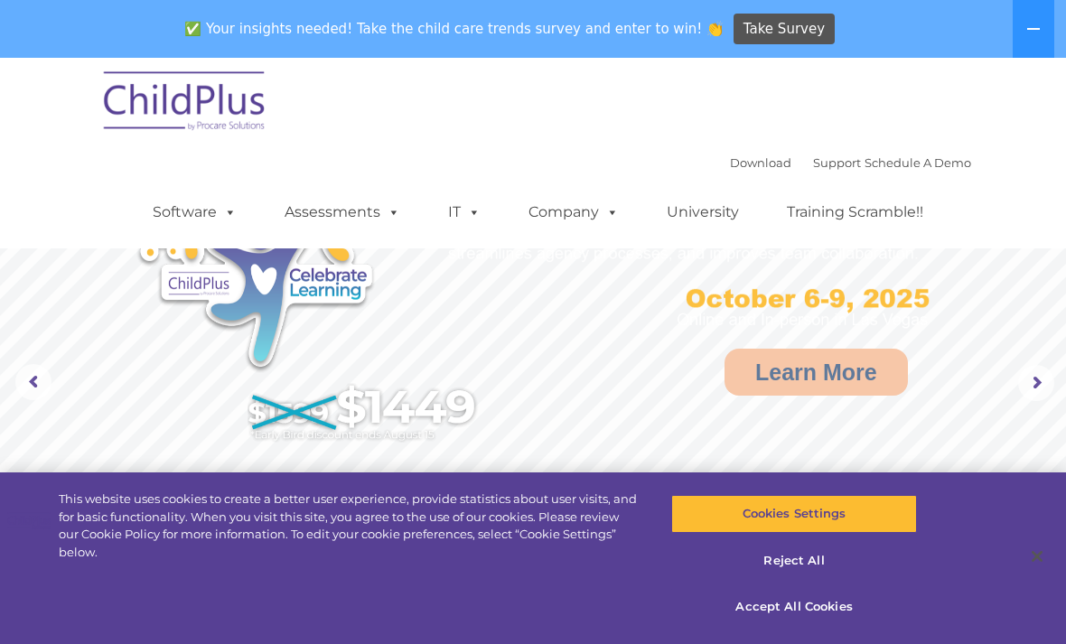 Image resolution: width=1066 pixels, height=644 pixels. I want to click on a: Take Survey, so click(784, 29).